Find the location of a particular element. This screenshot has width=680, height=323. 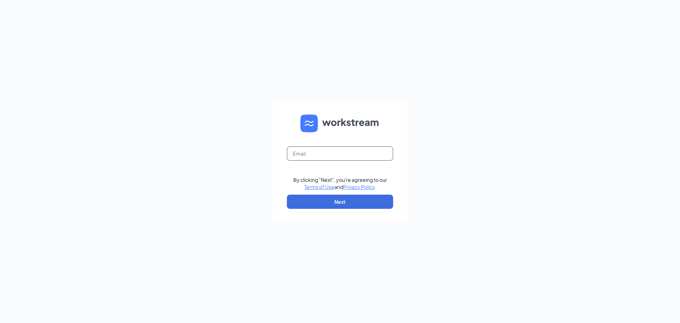

input: Email is located at coordinates (340, 153).